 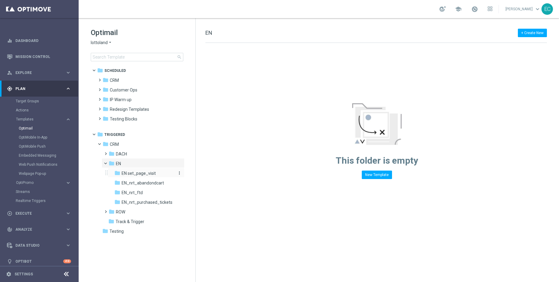 What do you see at coordinates (39, 73) in the screenshot?
I see `button: person_search Explore keyboard_arrow_right` at bounding box center [39, 73].